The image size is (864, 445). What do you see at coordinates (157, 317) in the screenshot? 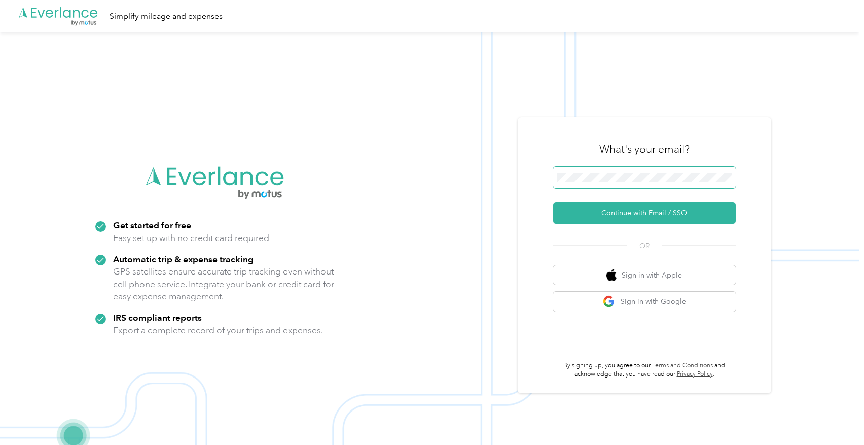
I see `strong: IRS compliant reports` at bounding box center [157, 317].